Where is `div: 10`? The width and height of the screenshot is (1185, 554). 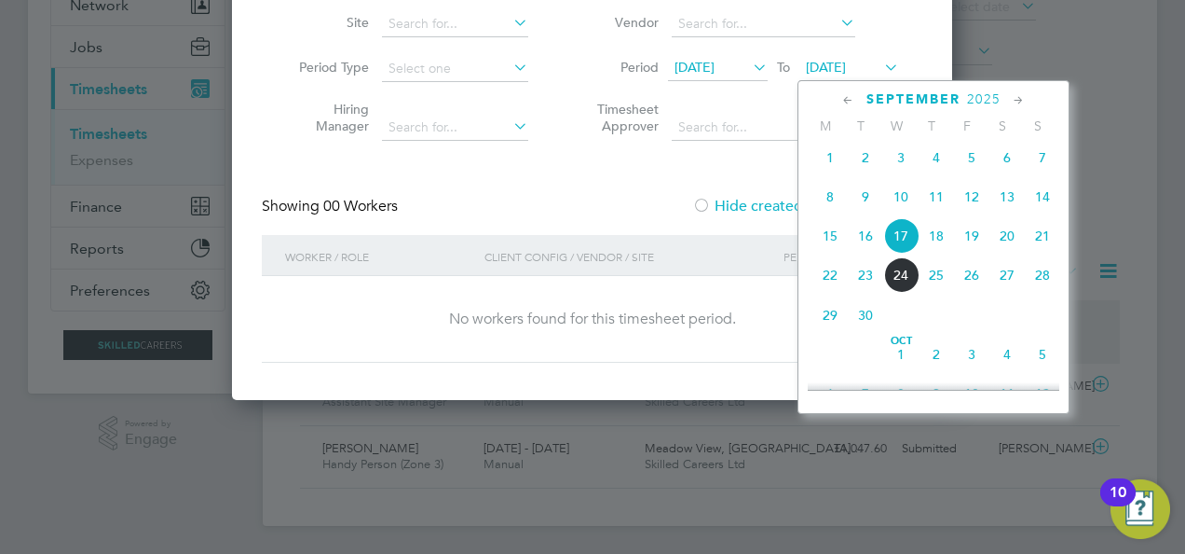 div: 10 is located at coordinates (1118, 504).